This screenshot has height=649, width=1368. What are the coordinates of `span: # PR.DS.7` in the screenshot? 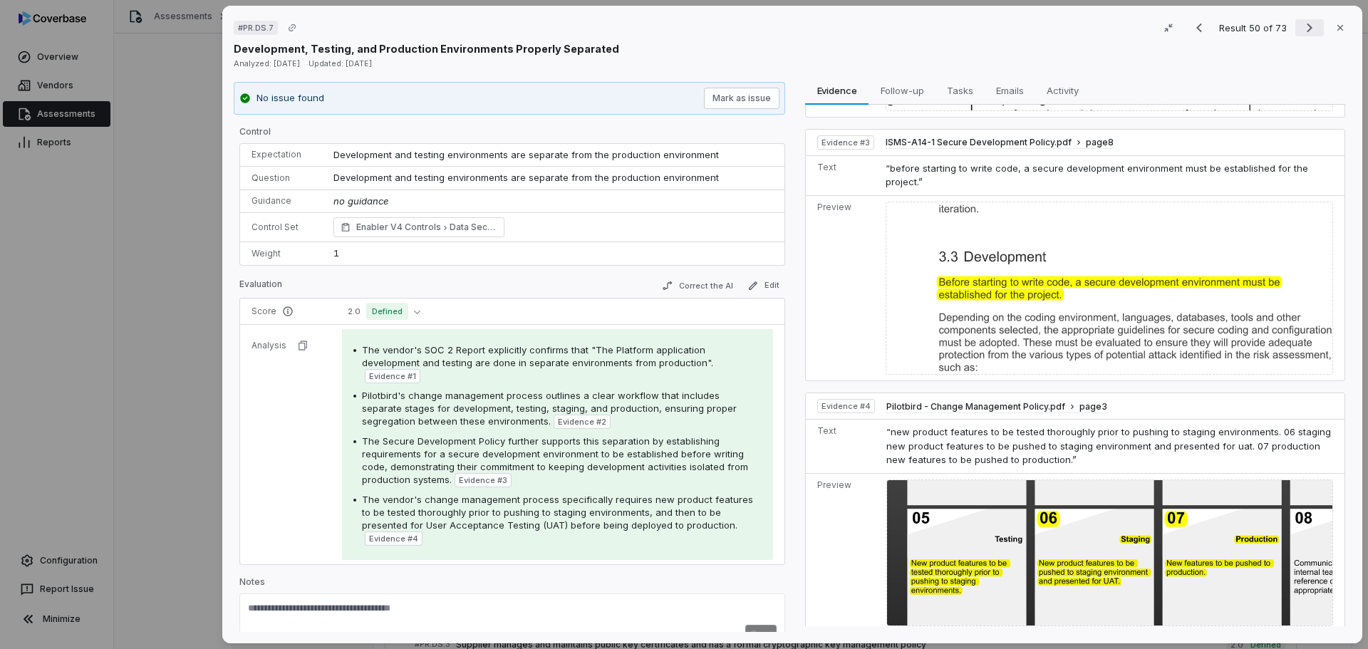 It's located at (256, 28).